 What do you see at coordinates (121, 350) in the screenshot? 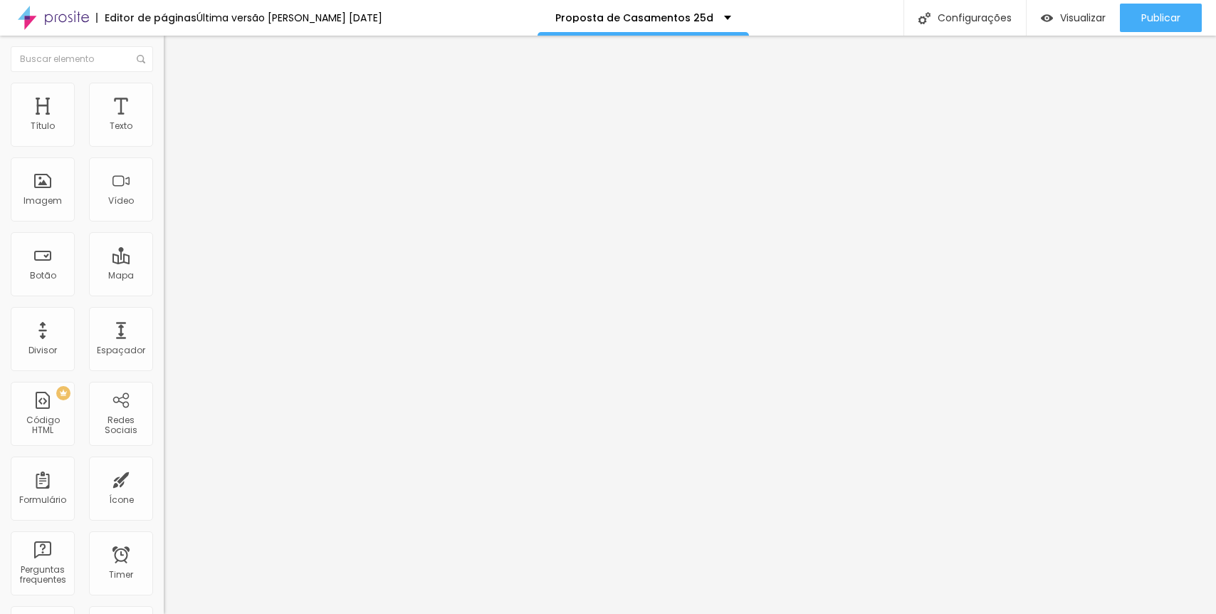
I see `div: Espaçador` at bounding box center [121, 350].